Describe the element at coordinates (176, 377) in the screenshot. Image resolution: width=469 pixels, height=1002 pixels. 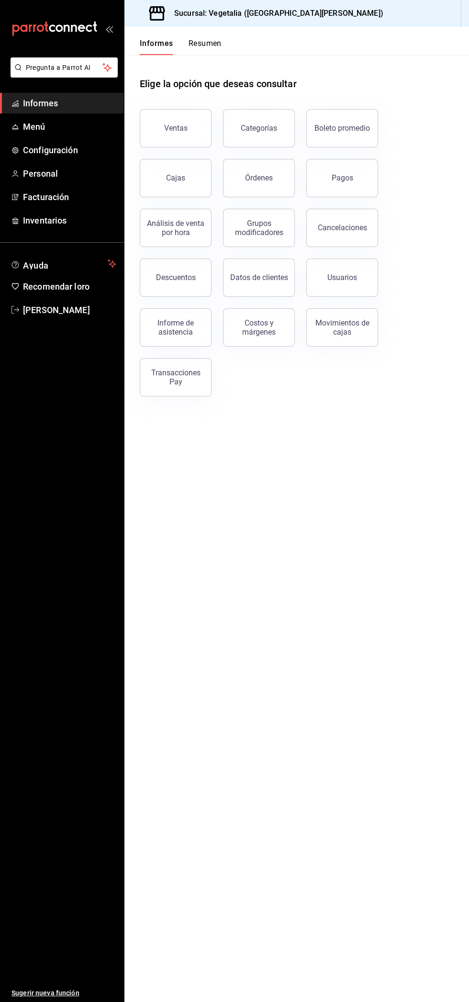
I see `font: Transacciones Pay` at that location.